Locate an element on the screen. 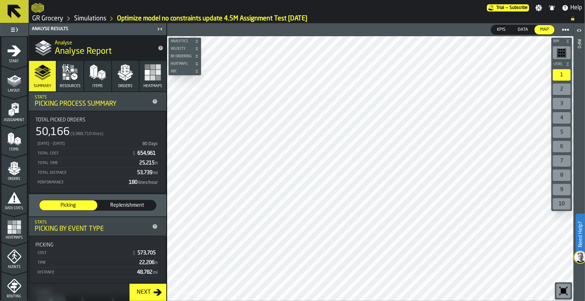  label: button-switch-multi-Map is located at coordinates (545, 30).